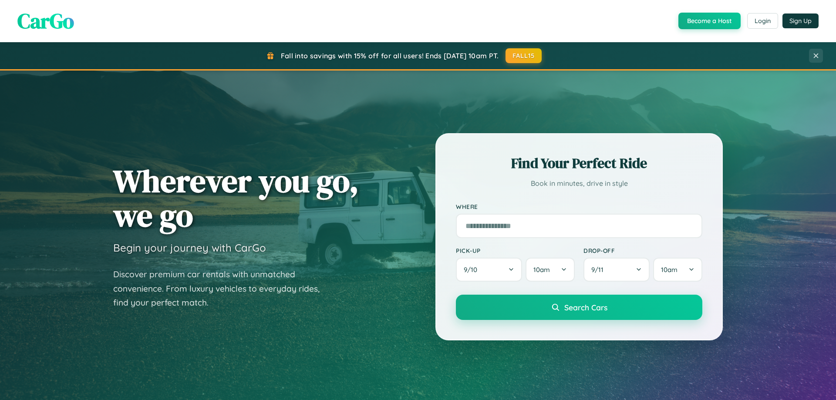  What do you see at coordinates (579, 183) in the screenshot?
I see `p: Book in minutes, drive in style` at bounding box center [579, 183].